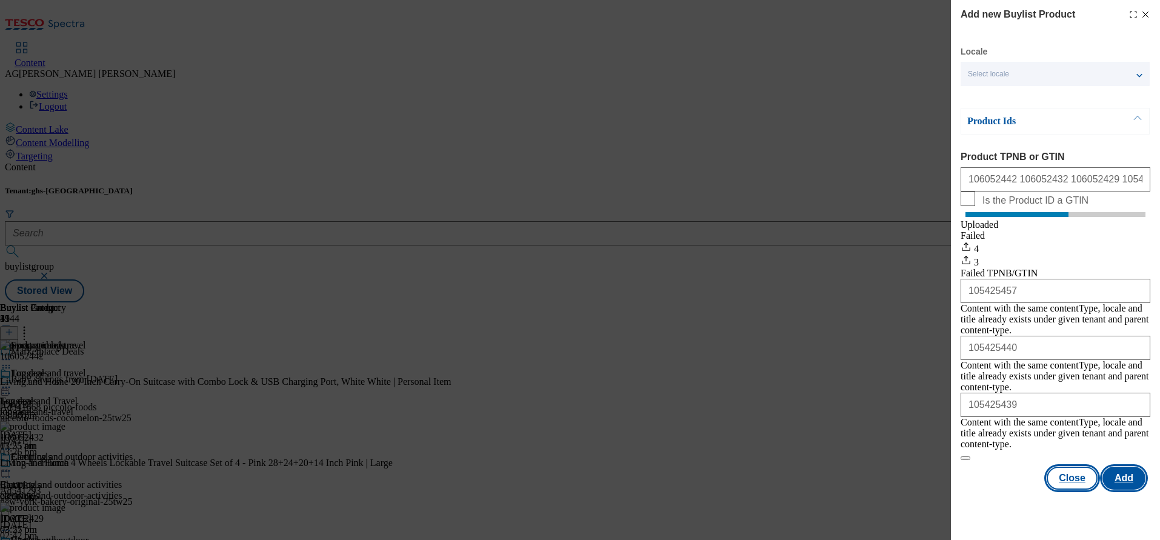 This screenshot has width=1160, height=540. I want to click on h4: Add new Buylist Product, so click(1017, 15).